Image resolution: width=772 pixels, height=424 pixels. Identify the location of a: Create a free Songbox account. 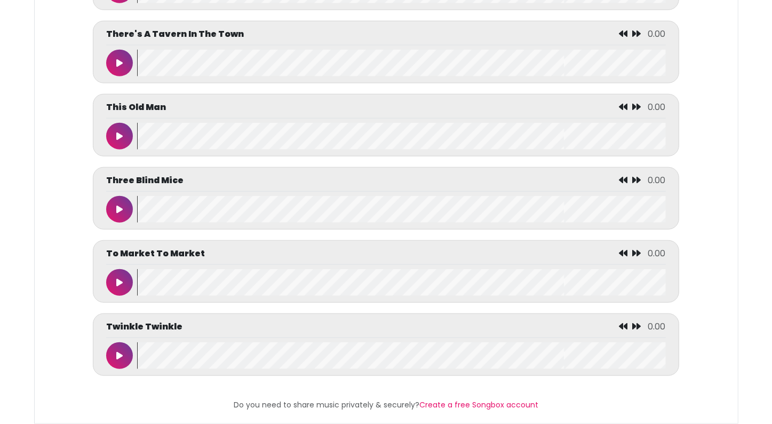
(479, 404).